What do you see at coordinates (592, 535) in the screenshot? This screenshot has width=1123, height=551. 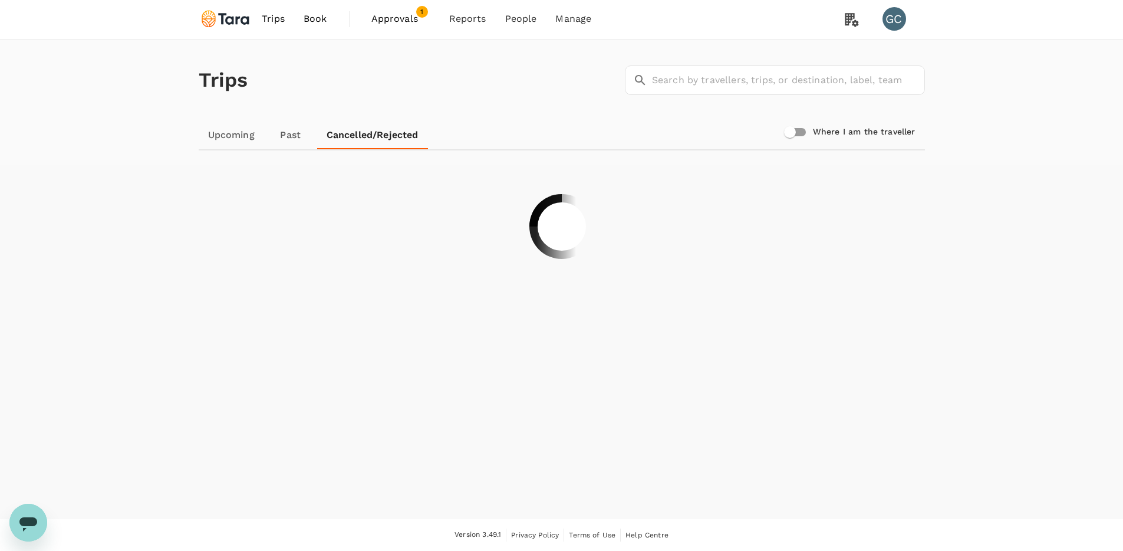 I see `span: Terms of Use` at bounding box center [592, 535].